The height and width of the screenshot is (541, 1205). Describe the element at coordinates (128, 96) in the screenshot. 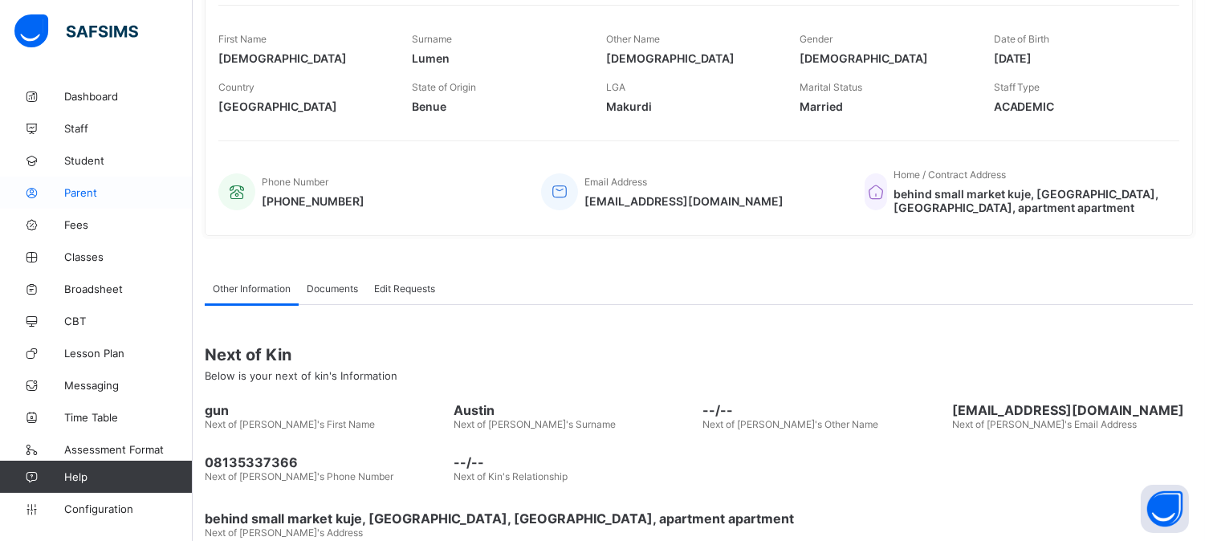

I see `span: Dashboard` at that location.